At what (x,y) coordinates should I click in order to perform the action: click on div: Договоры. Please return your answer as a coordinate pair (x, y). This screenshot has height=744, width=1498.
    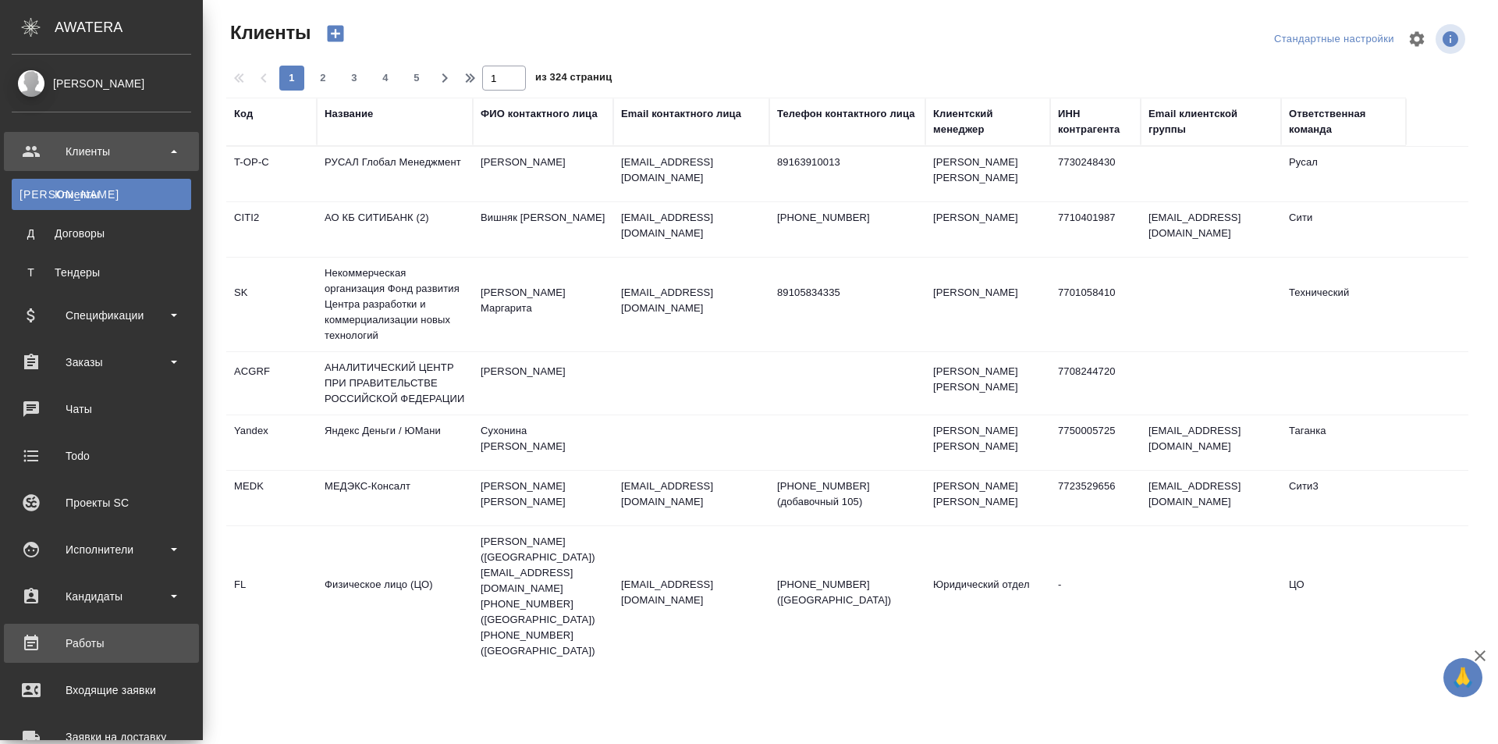
    Looking at the image, I should click on (101, 233).